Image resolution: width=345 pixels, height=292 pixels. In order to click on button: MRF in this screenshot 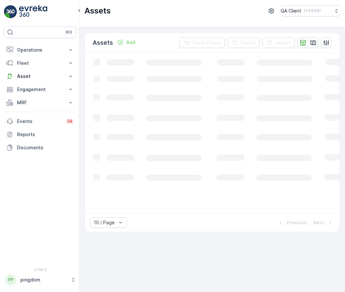, I will do `click(40, 102)`.